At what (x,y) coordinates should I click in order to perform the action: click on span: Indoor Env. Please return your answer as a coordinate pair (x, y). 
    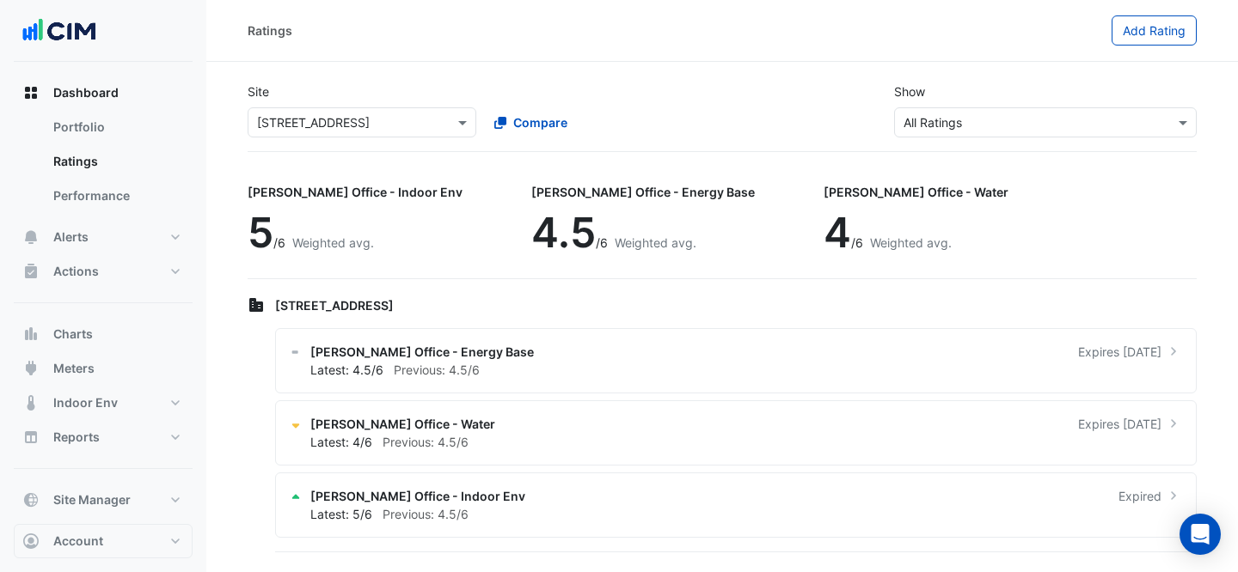
    Looking at the image, I should click on (85, 403).